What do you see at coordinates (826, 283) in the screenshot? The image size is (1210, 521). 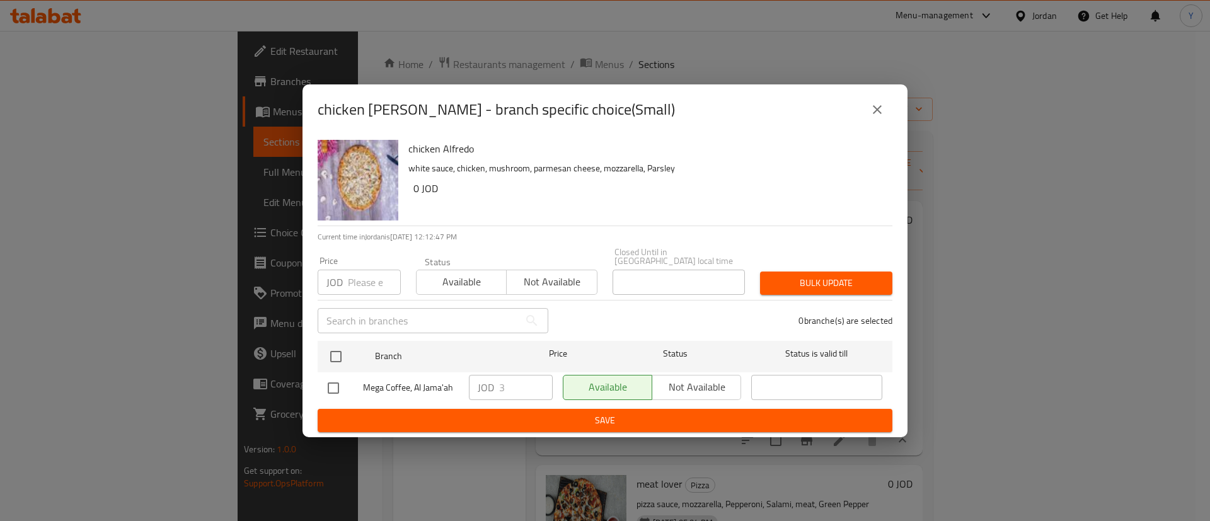 I see `button: Bulk update` at bounding box center [826, 283].